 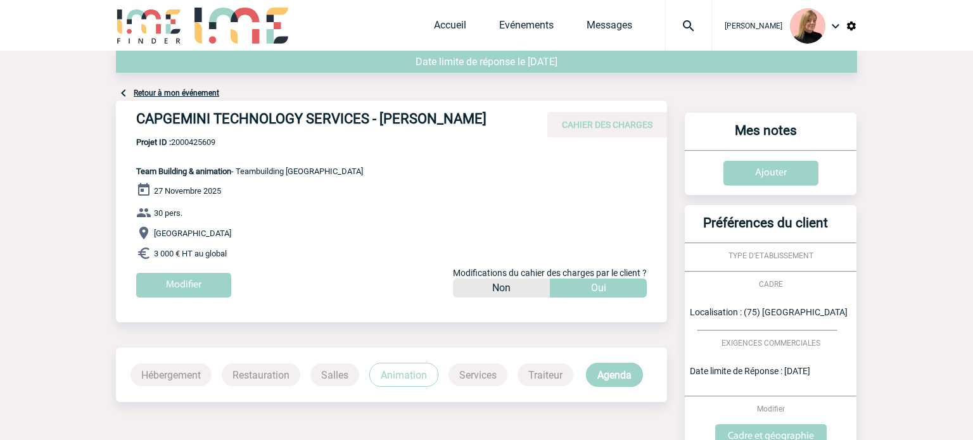 I want to click on img: IME-Finder, so click(x=149, y=25).